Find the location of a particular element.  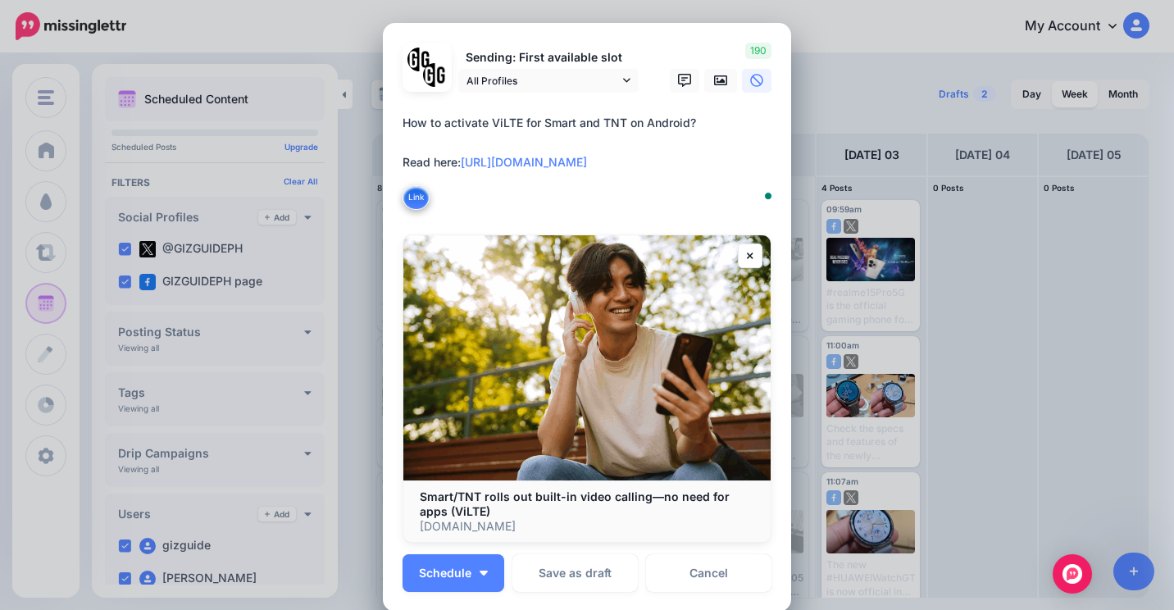

img: Smart/TNT rolls out built-in video calling—no need for apps (ViLTE) is located at coordinates (587, 358).